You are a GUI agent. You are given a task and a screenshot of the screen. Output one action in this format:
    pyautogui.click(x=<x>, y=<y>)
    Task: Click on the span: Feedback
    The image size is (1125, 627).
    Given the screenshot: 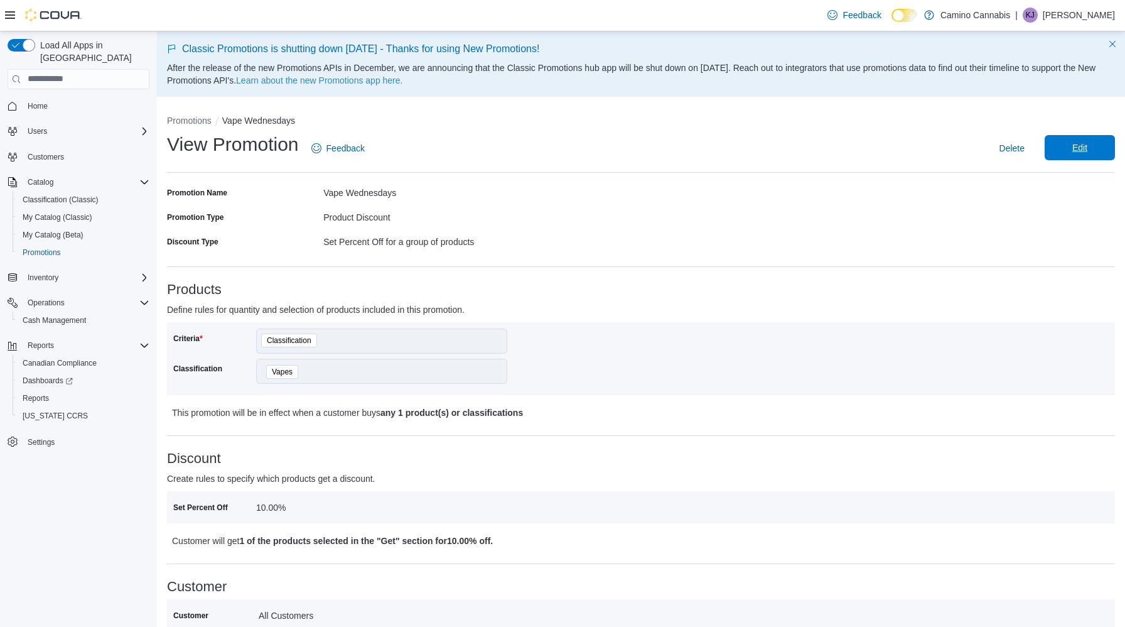 What is the action you would take?
    pyautogui.click(x=345, y=148)
    